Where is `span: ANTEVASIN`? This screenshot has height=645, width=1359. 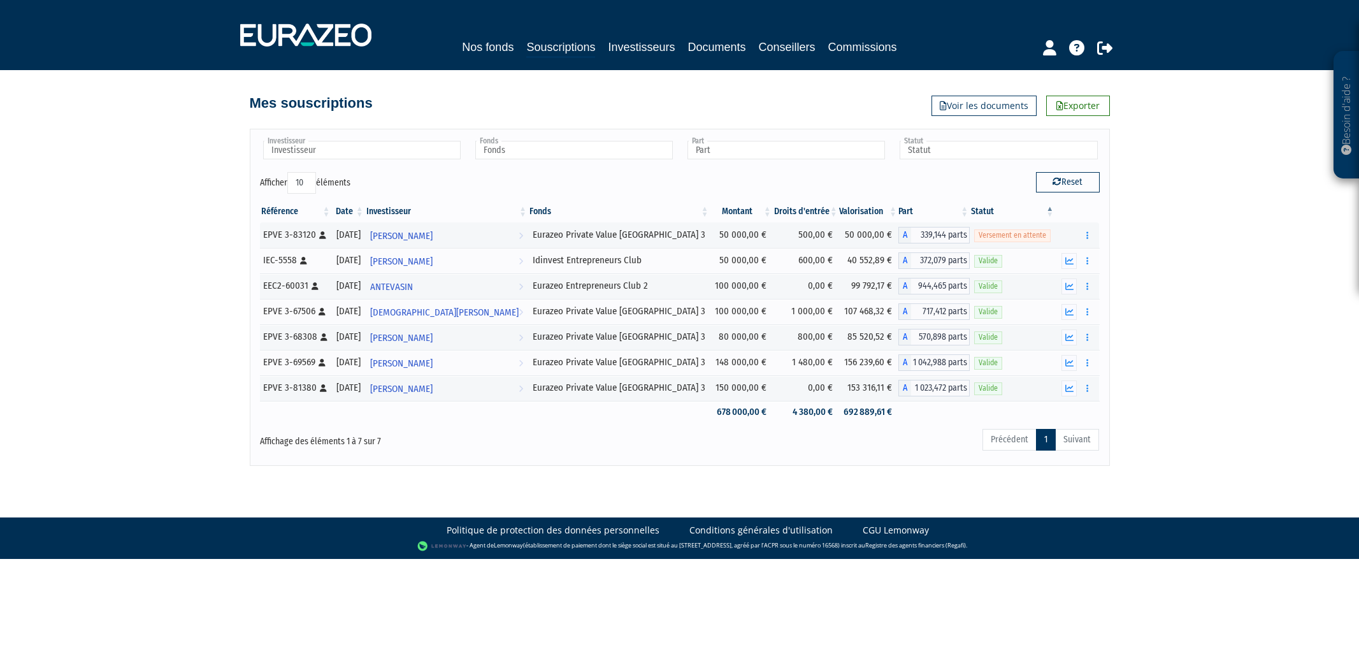
span: ANTEVASIN is located at coordinates (391, 287).